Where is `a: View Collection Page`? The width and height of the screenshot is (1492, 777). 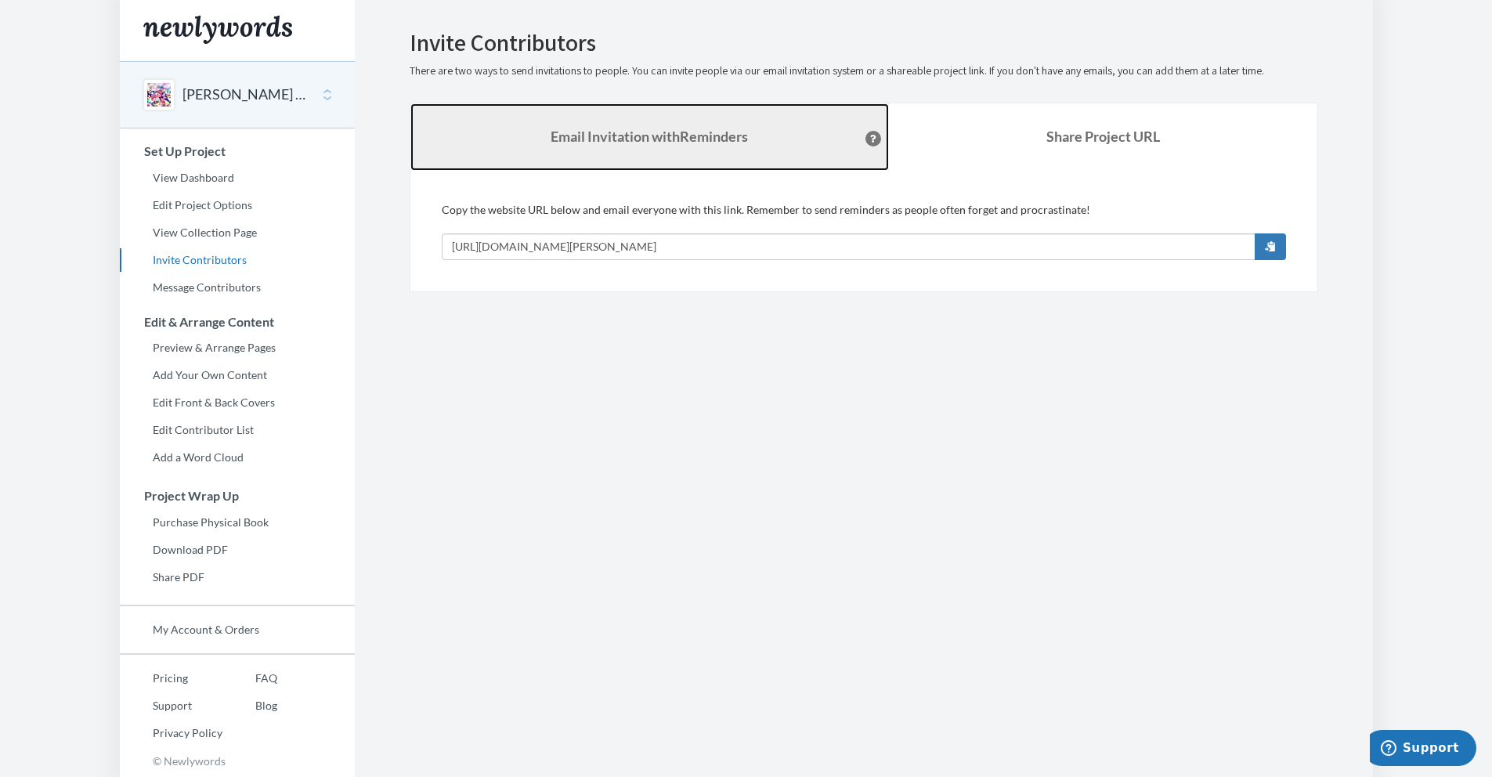 a: View Collection Page is located at coordinates (237, 233).